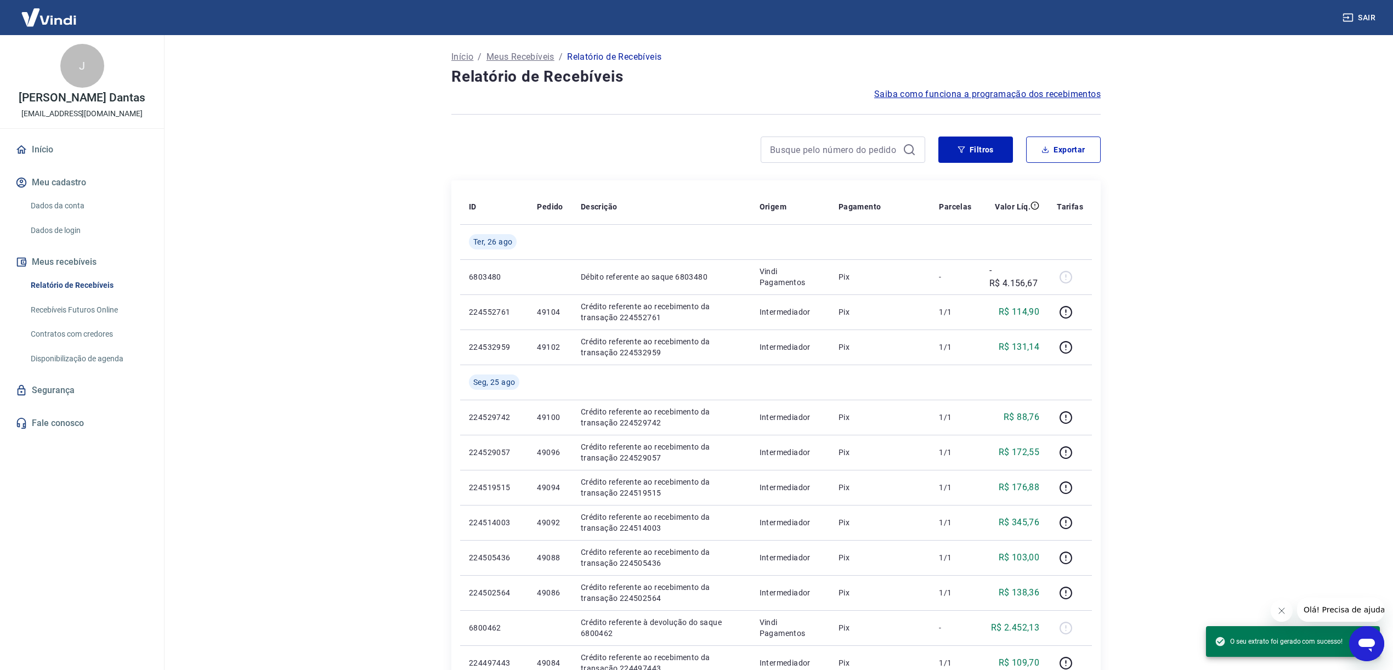 The width and height of the screenshot is (1393, 670). I want to click on p: Origem, so click(773, 207).